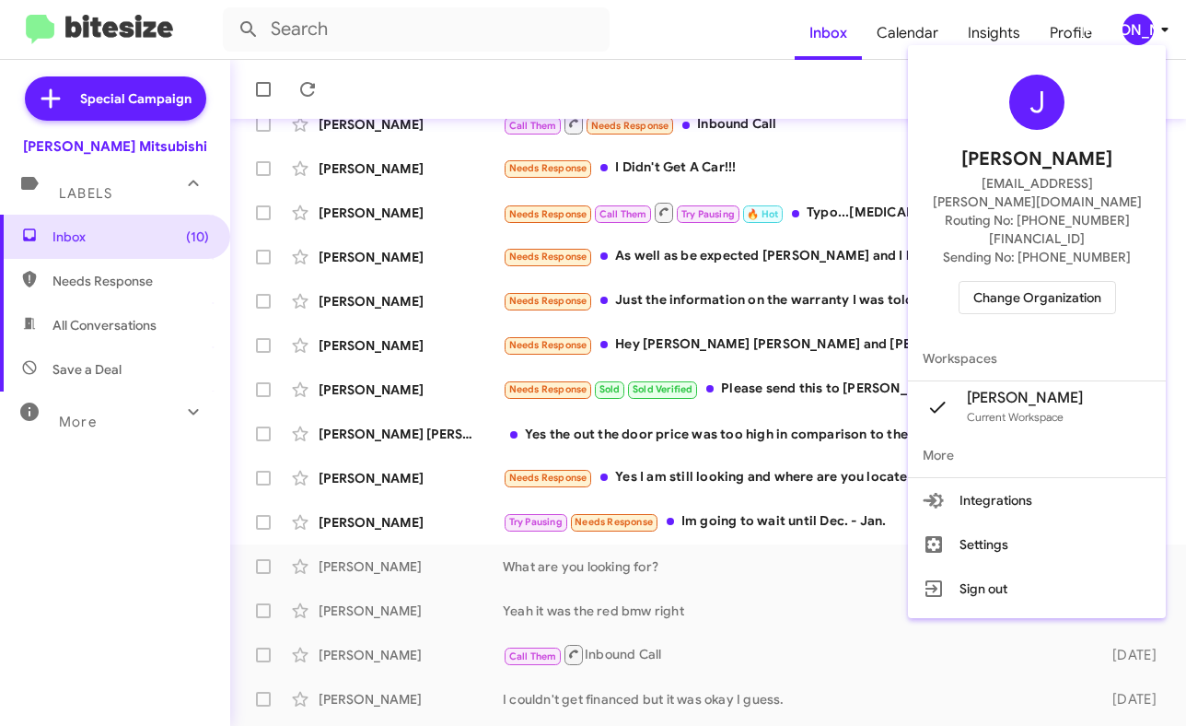 The width and height of the screenshot is (1186, 726). Describe the element at coordinates (1037, 102) in the screenshot. I see `div: J` at that location.